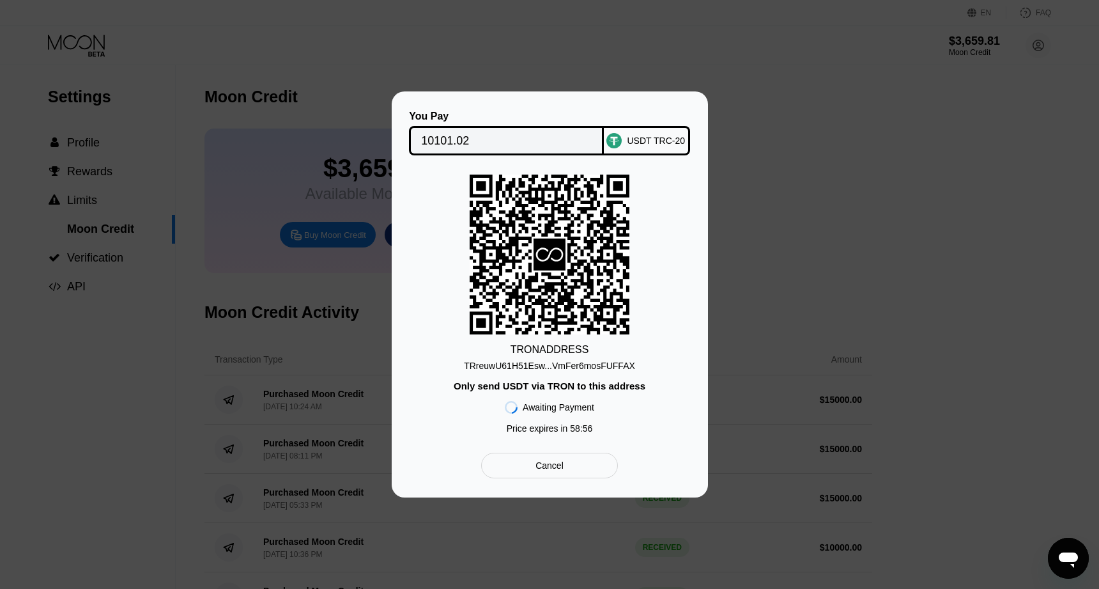  What do you see at coordinates (656, 141) in the screenshot?
I see `div: USDT TRC-20` at bounding box center [656, 141].